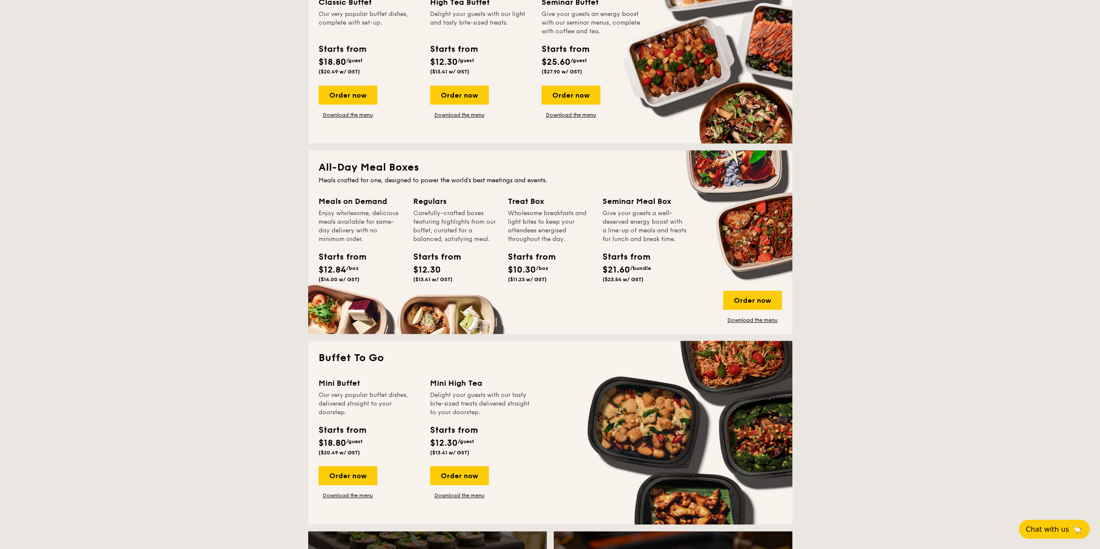 This screenshot has height=549, width=1100. I want to click on span: /bundle, so click(641, 268).